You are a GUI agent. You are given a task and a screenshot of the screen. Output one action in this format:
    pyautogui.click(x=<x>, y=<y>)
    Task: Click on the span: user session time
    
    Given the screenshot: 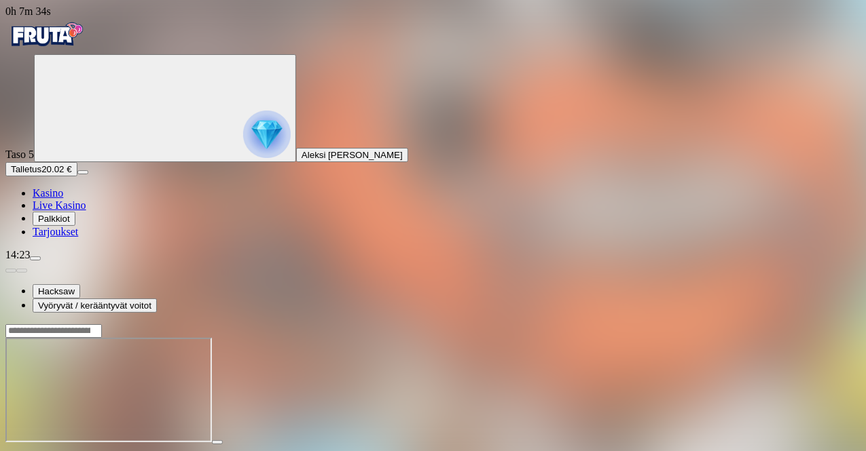 What is the action you would take?
    pyautogui.click(x=28, y=11)
    